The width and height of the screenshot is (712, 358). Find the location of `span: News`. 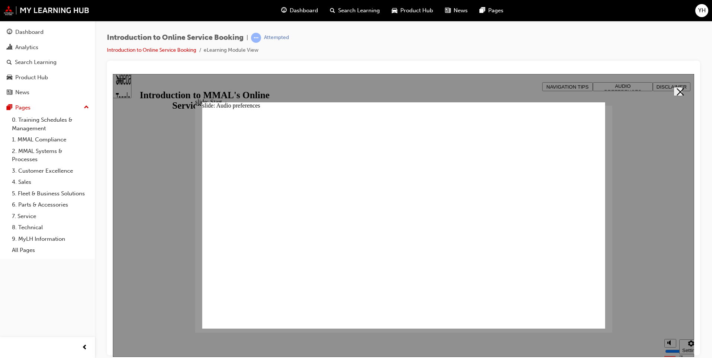

span: News is located at coordinates (461, 10).